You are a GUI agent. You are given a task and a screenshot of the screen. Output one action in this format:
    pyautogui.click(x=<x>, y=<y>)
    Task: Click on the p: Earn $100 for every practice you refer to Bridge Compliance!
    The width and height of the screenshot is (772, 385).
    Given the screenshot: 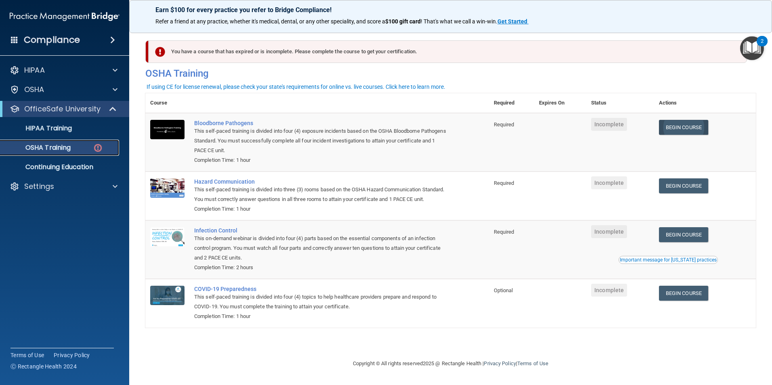 What is the action you would take?
    pyautogui.click(x=451, y=10)
    